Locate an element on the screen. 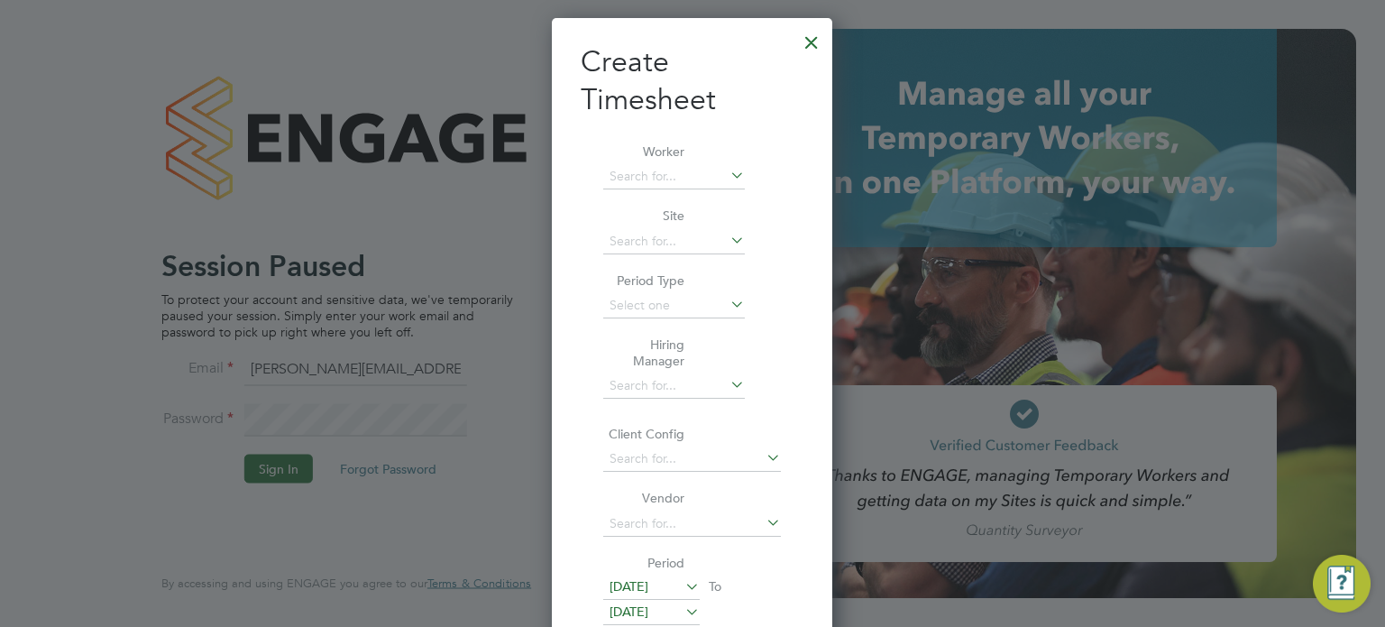 This screenshot has height=627, width=1385. button: Engage Resource Center is located at coordinates (1341, 583).